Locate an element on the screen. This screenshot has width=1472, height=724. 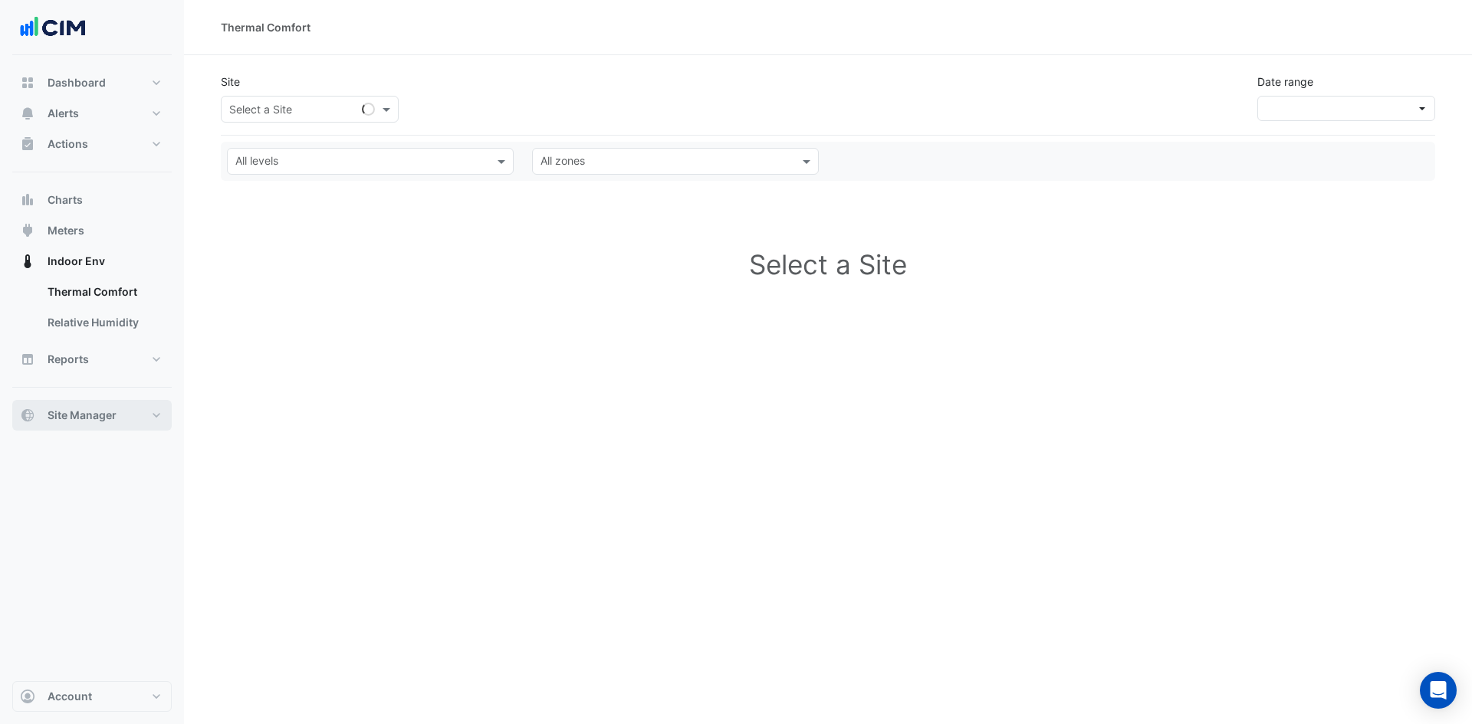
span: Alerts is located at coordinates (63, 113).